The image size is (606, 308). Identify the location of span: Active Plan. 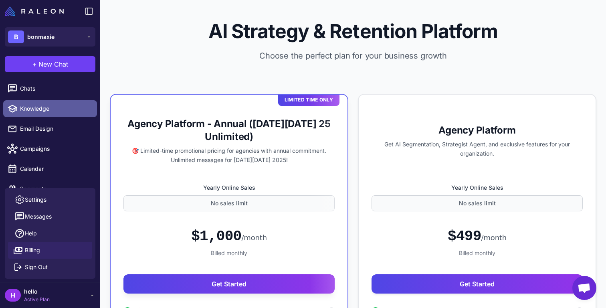
(37, 299).